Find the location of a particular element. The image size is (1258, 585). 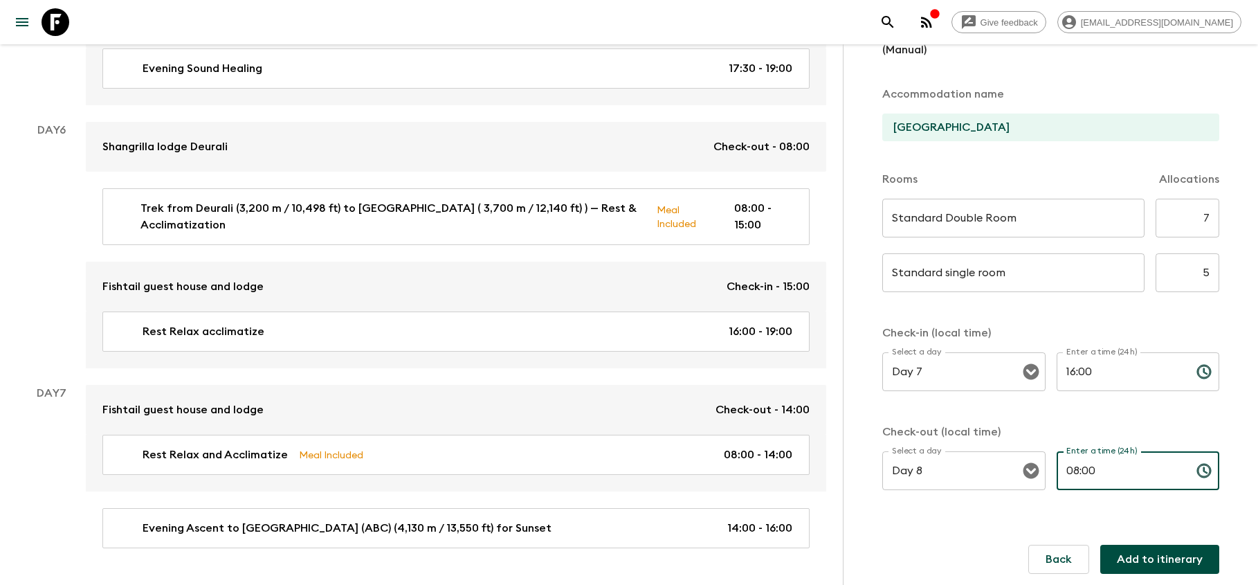

p: Day 7 is located at coordinates (51, 393).